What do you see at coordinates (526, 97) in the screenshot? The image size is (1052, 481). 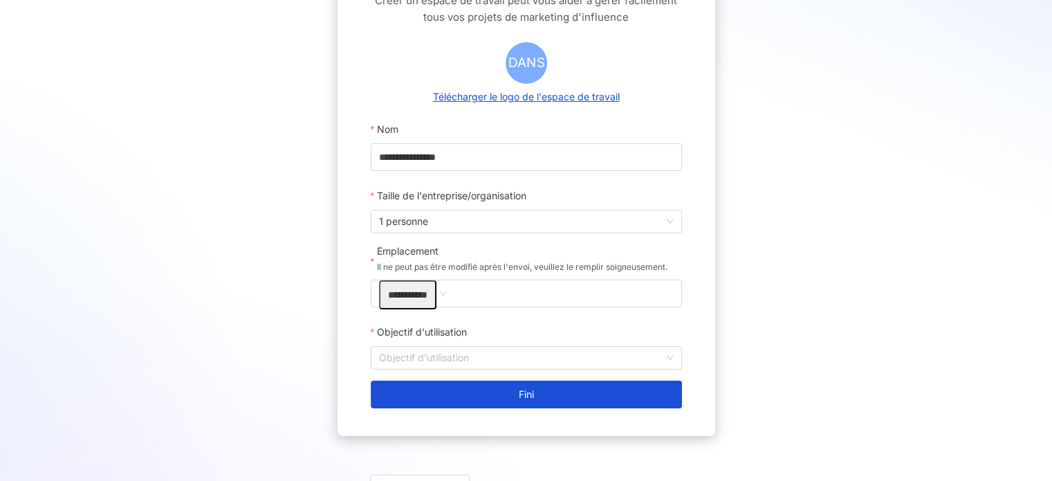 I see `button: Télécharger le logo de l'espace de travail` at bounding box center [526, 97].